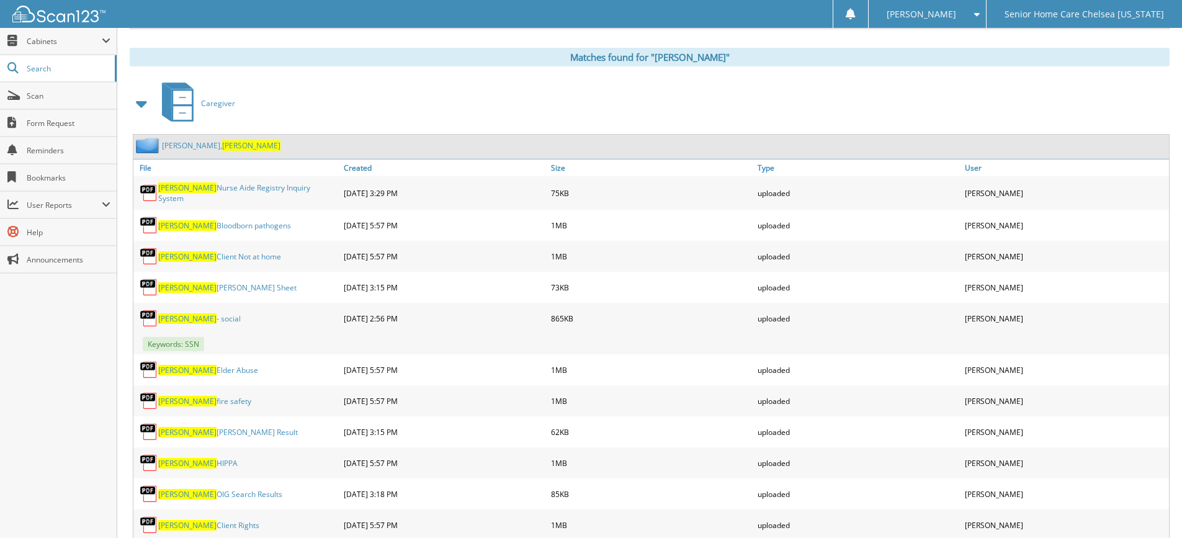  Describe the element at coordinates (652, 318) in the screenshot. I see `div: 865KB` at that location.